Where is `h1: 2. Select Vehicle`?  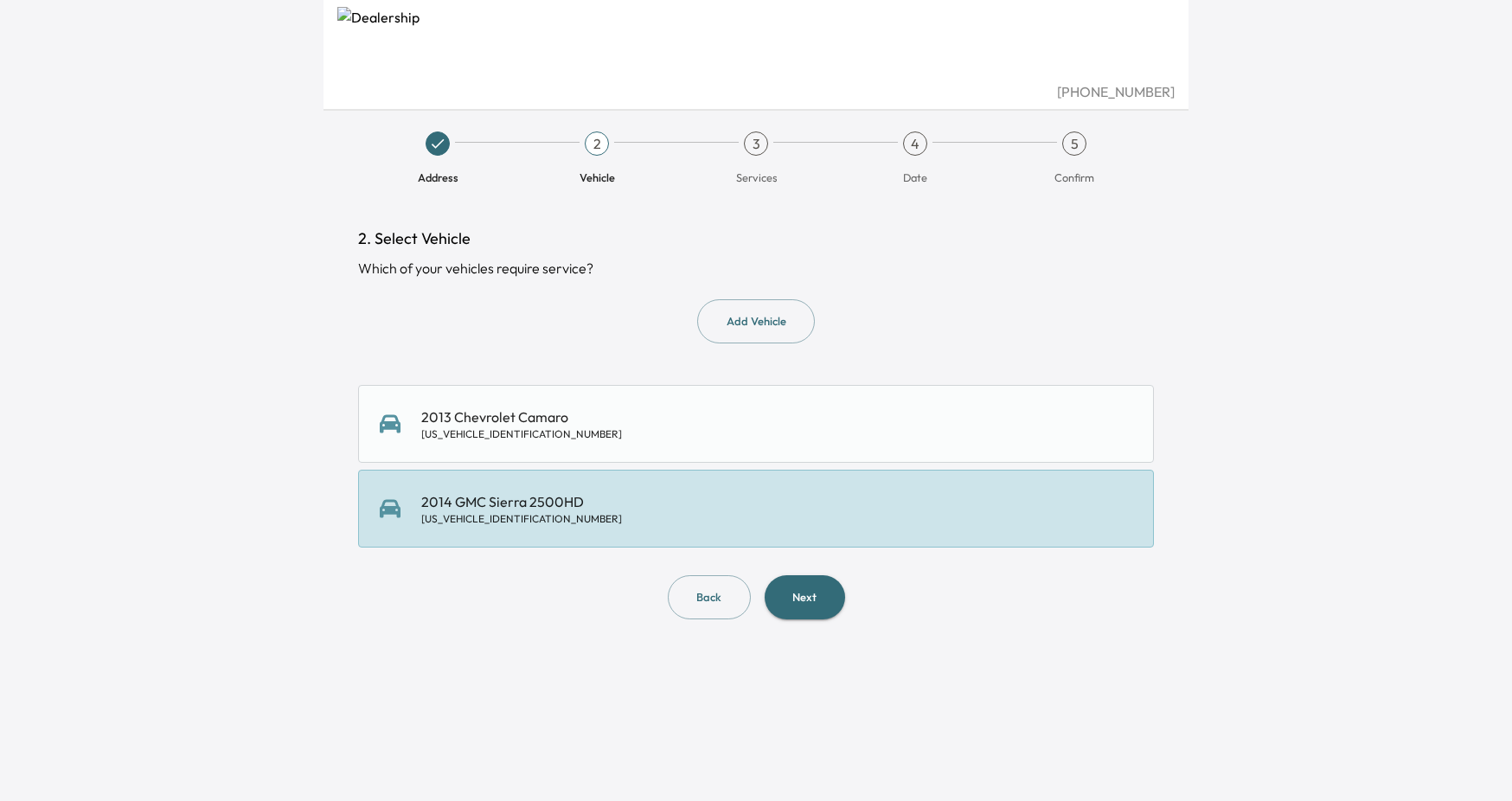
h1: 2. Select Vehicle is located at coordinates (756, 239).